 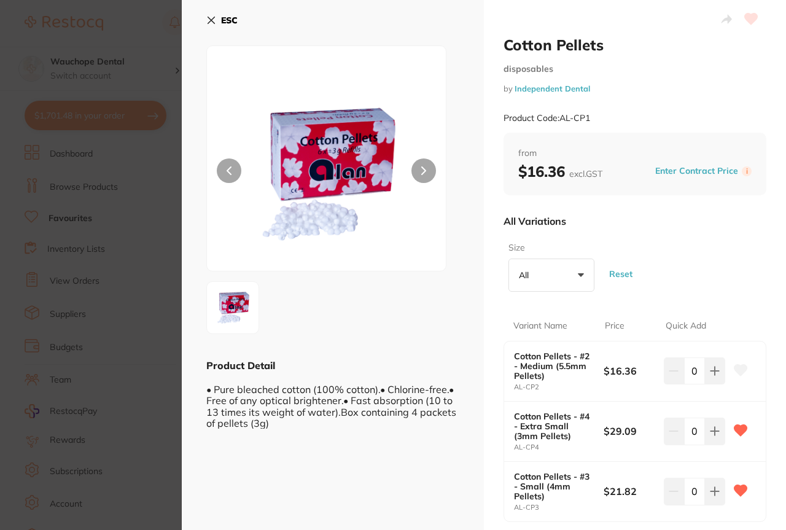 What do you see at coordinates (635, 45) in the screenshot?
I see `h2: Cotton Pellets` at bounding box center [635, 45].